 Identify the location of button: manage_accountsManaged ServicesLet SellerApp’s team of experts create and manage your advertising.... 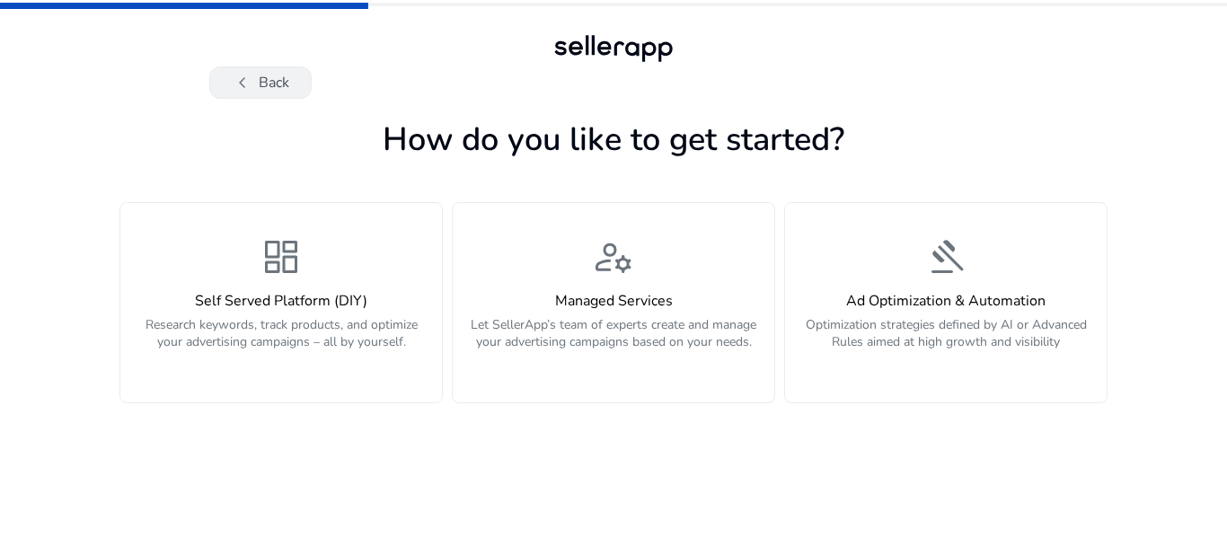
(613, 303).